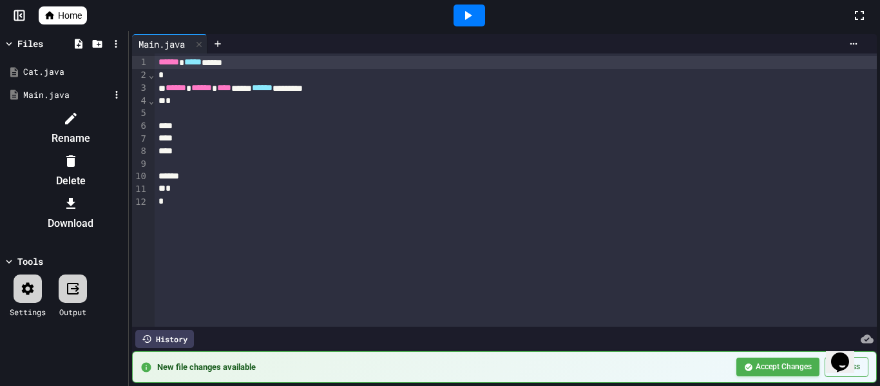 This screenshot has width=880, height=386. What do you see at coordinates (140, 126) in the screenshot?
I see `div: 6` at bounding box center [140, 126].